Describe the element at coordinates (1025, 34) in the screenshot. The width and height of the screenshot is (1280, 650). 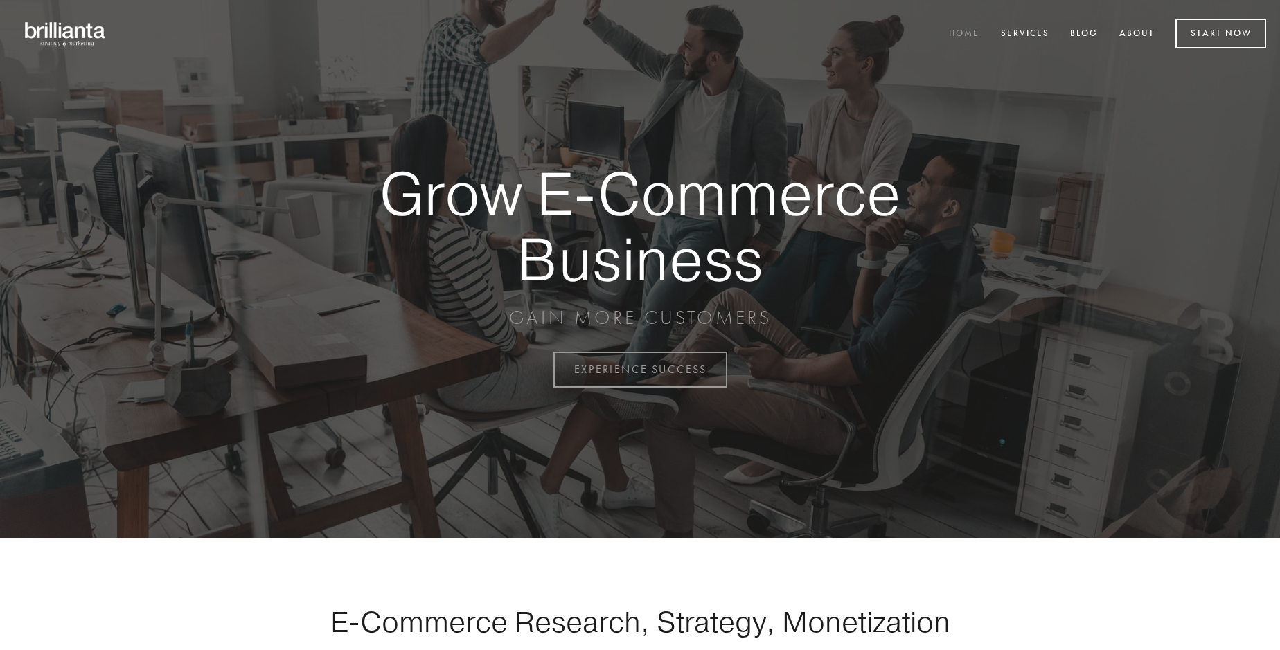
I see `a: Services` at that location.